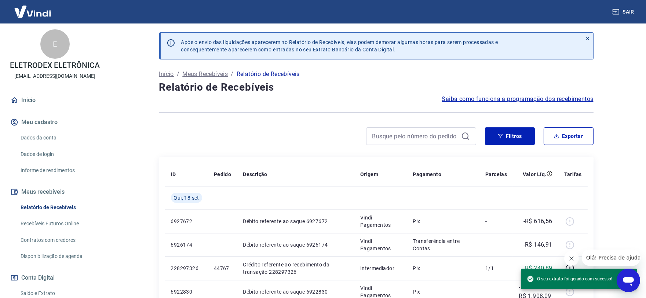  Describe the element at coordinates (376, 87) in the screenshot. I see `h4: Relatório de Recebíveis` at that location.